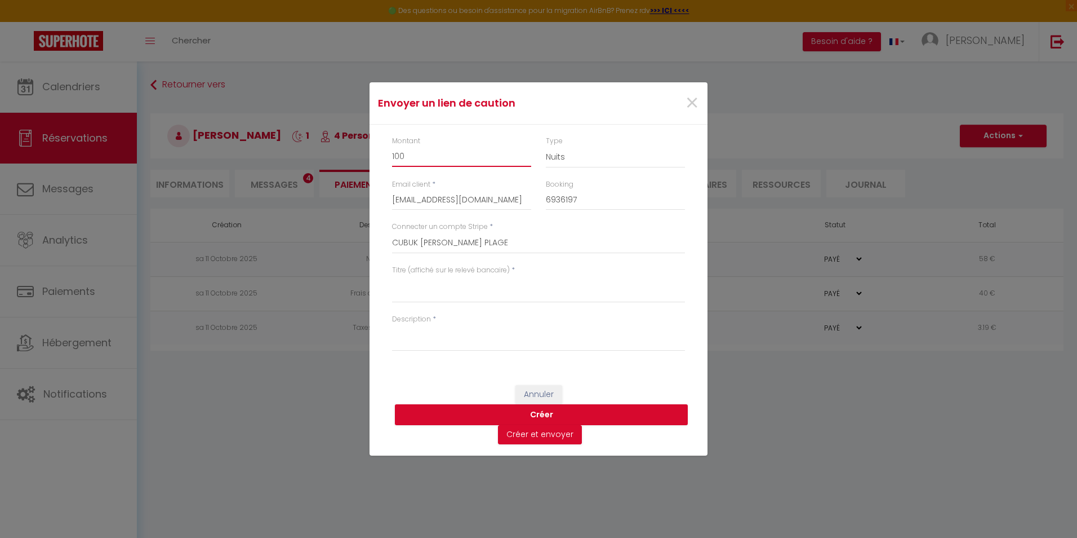  Describe the element at coordinates (411, 184) in the screenshot. I see `label: Email client` at that location.